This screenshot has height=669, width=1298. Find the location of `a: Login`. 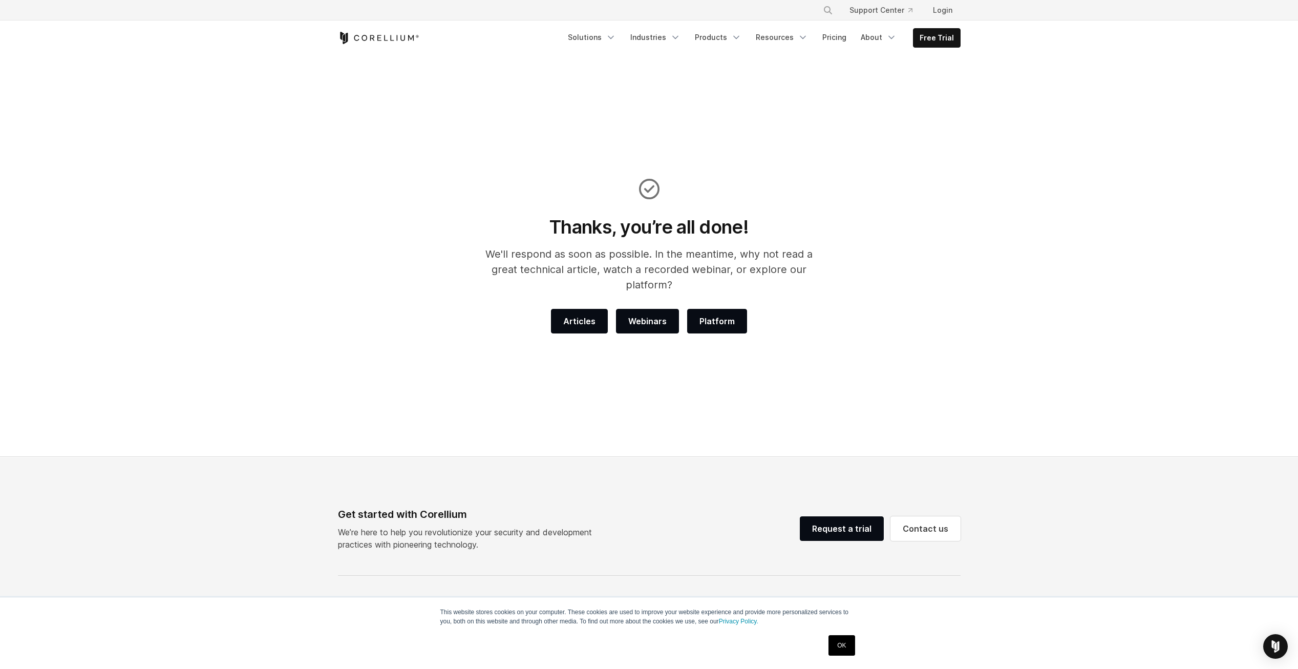

a: Login is located at coordinates (943, 10).